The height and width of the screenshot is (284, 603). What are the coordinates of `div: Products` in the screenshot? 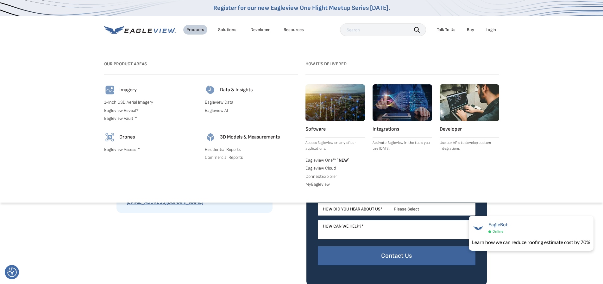 It's located at (195, 30).